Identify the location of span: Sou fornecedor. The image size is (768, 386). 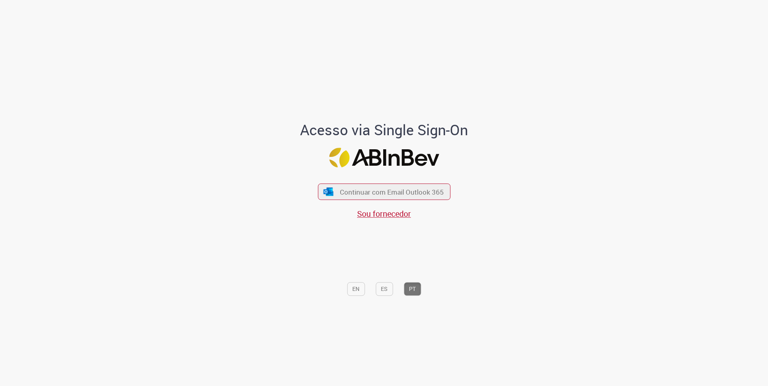
(384, 214).